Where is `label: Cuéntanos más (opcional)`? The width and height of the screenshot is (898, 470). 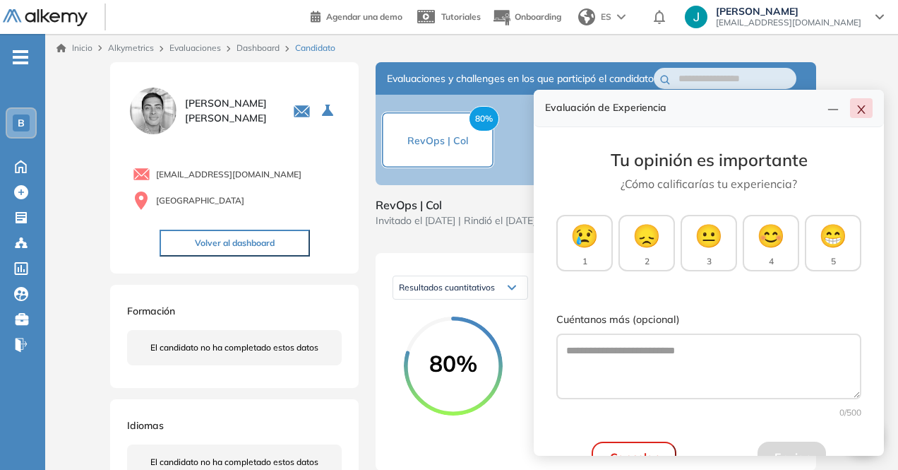 label: Cuéntanos más (opcional) is located at coordinates (709, 320).